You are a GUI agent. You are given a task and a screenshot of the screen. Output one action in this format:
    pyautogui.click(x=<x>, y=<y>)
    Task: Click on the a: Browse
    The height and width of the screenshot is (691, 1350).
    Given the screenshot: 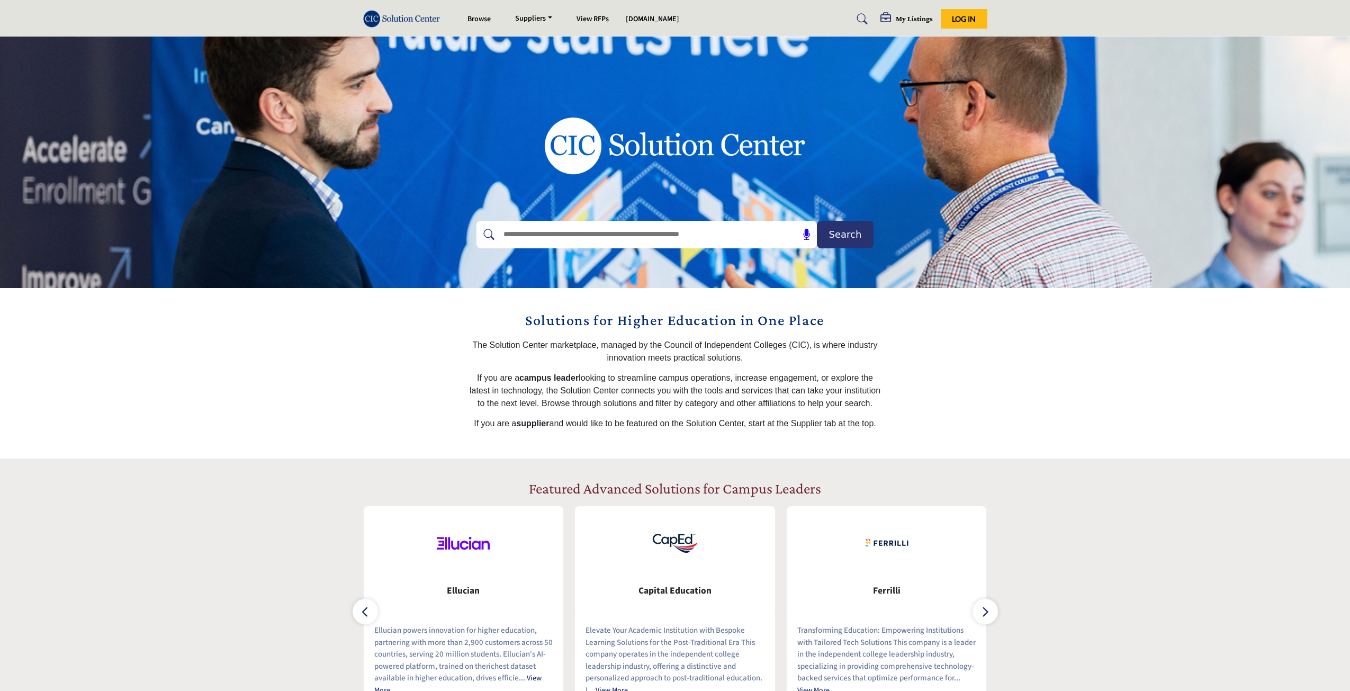 What is the action you would take?
    pyautogui.click(x=479, y=19)
    